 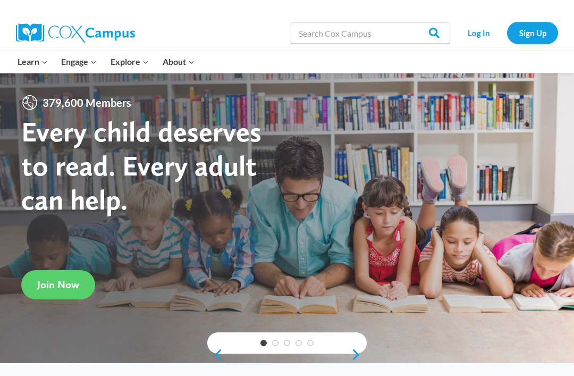 I want to click on a: 1, so click(x=264, y=343).